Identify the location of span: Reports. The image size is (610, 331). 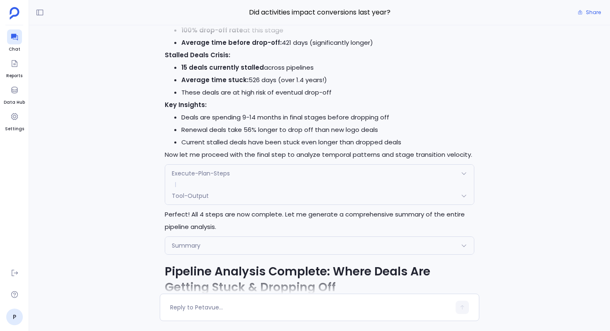
(14, 76).